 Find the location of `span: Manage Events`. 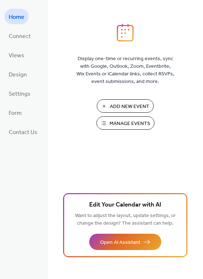

span: Manage Events is located at coordinates (130, 123).